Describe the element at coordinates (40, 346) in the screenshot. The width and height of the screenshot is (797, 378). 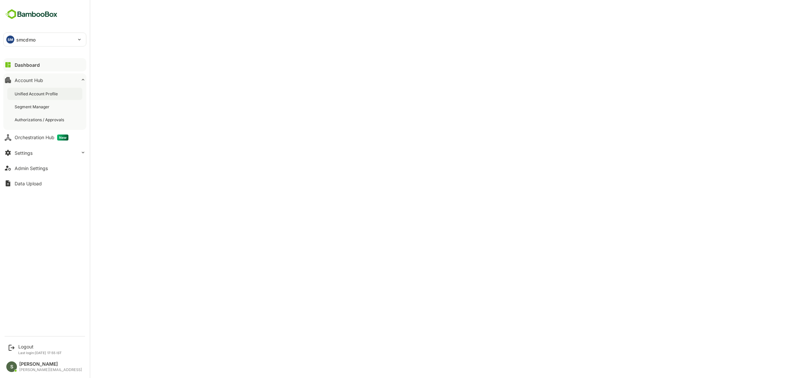
I see `div: Logout` at that location.